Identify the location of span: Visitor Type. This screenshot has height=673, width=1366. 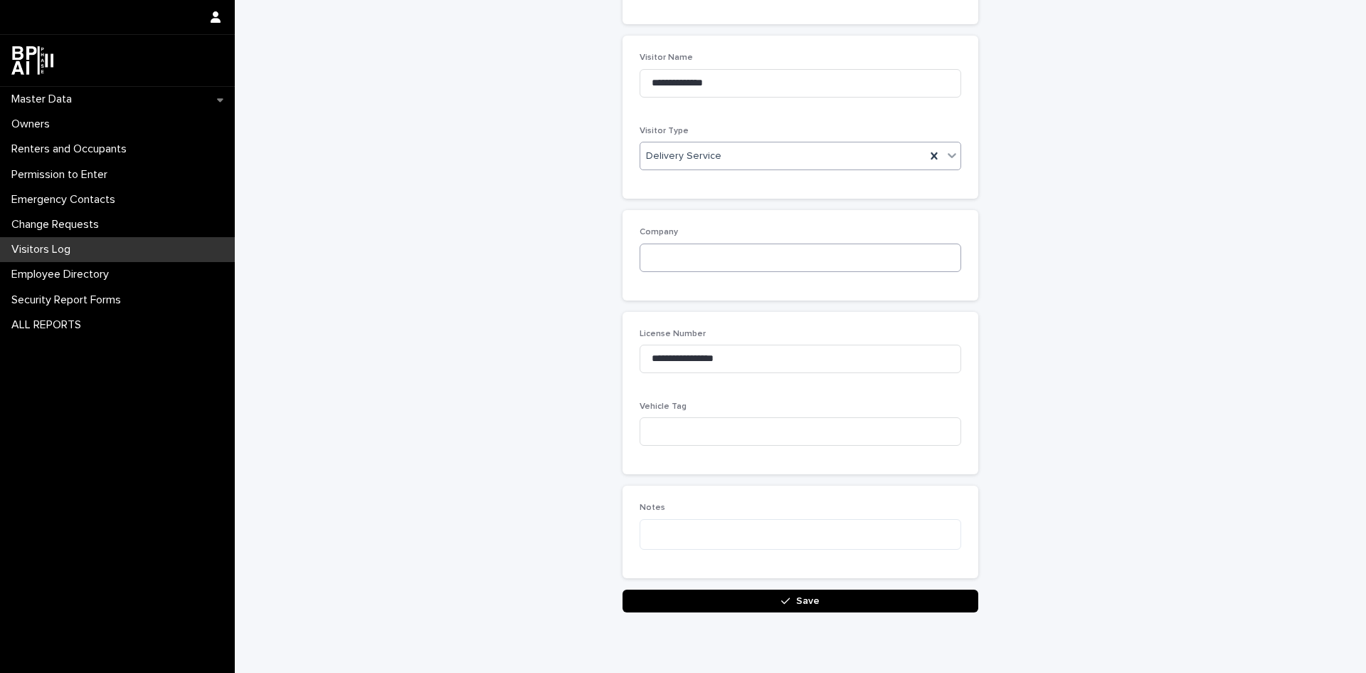
(664, 131).